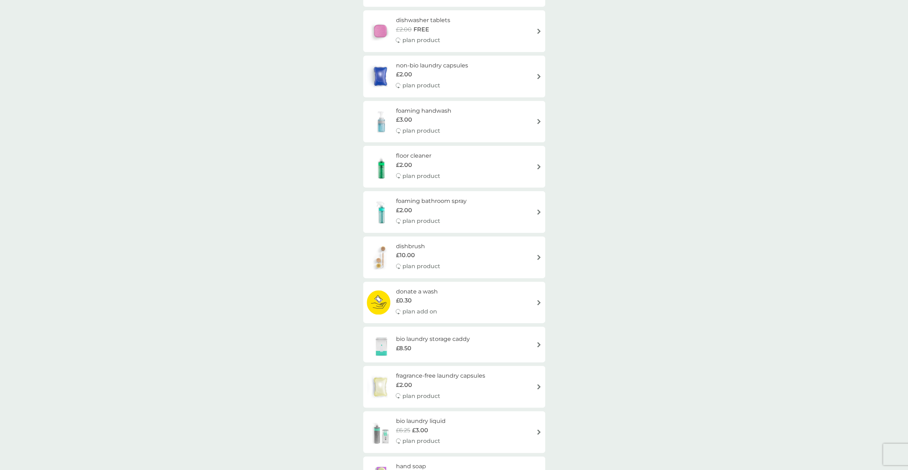  Describe the element at coordinates (403, 349) in the screenshot. I see `span: £8.50` at that location.